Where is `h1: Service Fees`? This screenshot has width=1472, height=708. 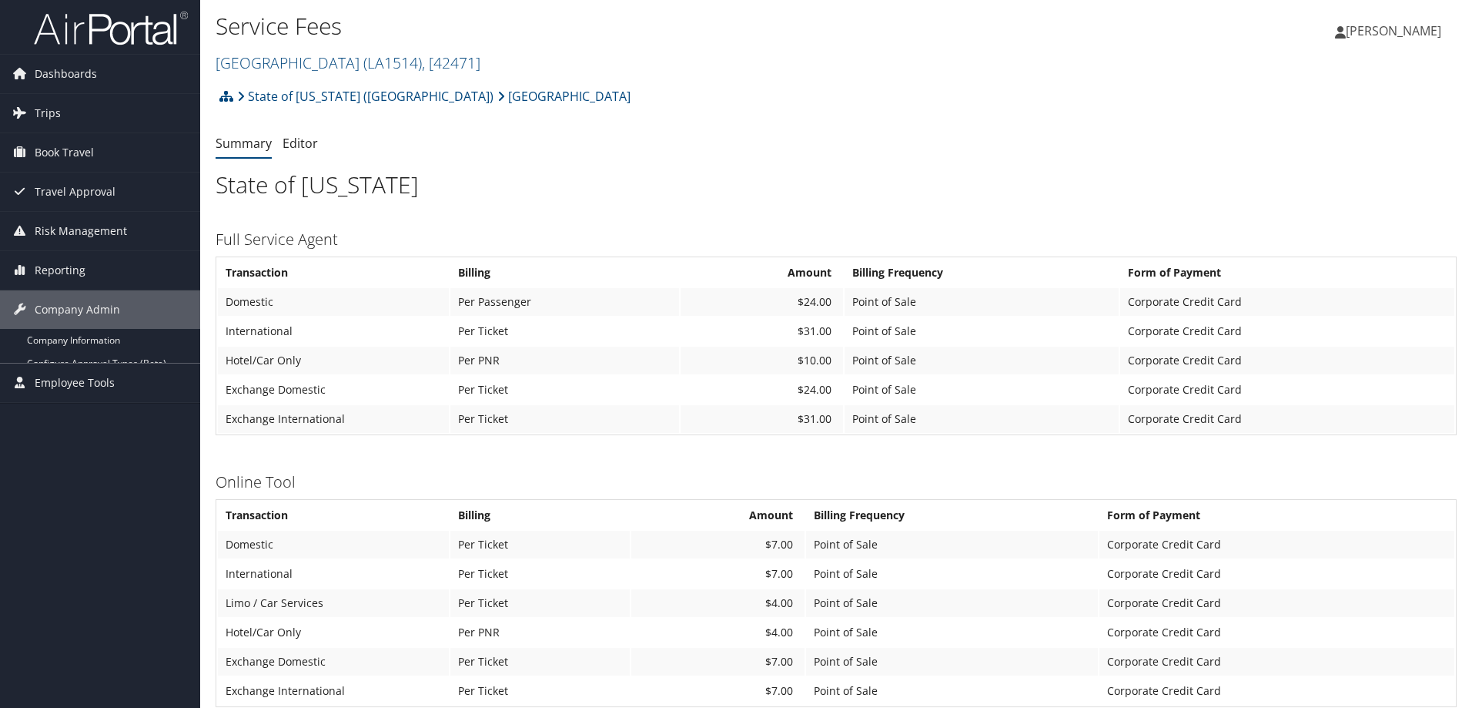
h1: Service Fees is located at coordinates (629, 26).